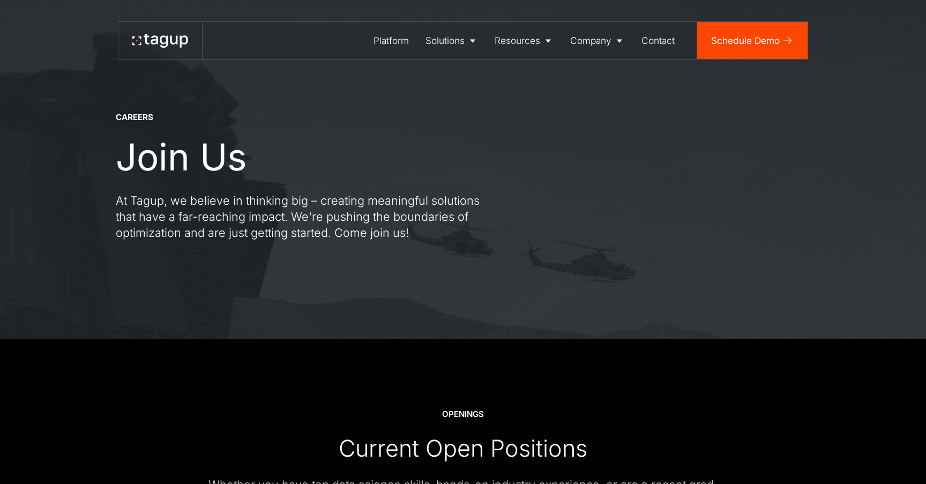  What do you see at coordinates (181, 158) in the screenshot?
I see `h1: Join Us` at bounding box center [181, 158].